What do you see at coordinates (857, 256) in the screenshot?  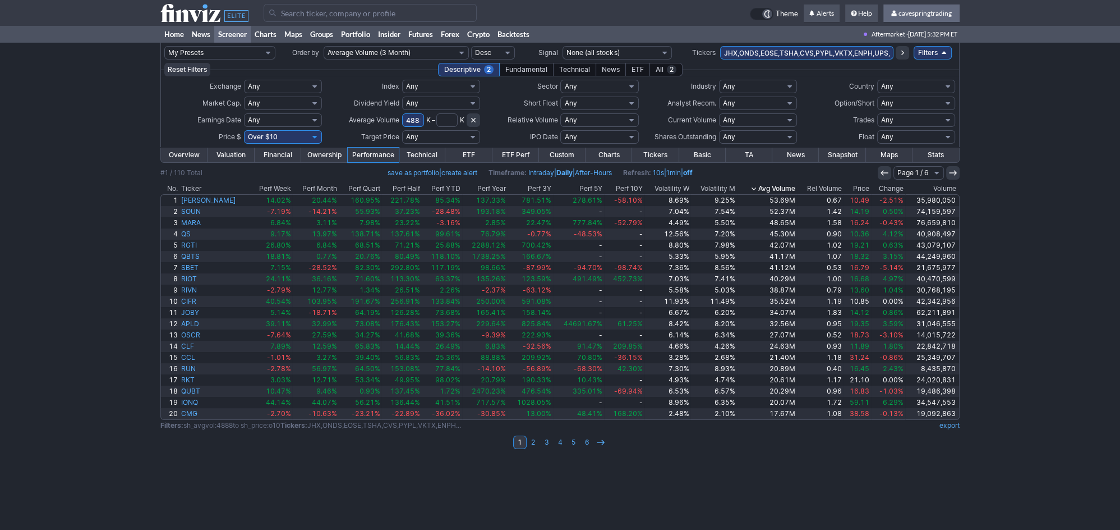 I see `a: 18.32` at bounding box center [857, 256].